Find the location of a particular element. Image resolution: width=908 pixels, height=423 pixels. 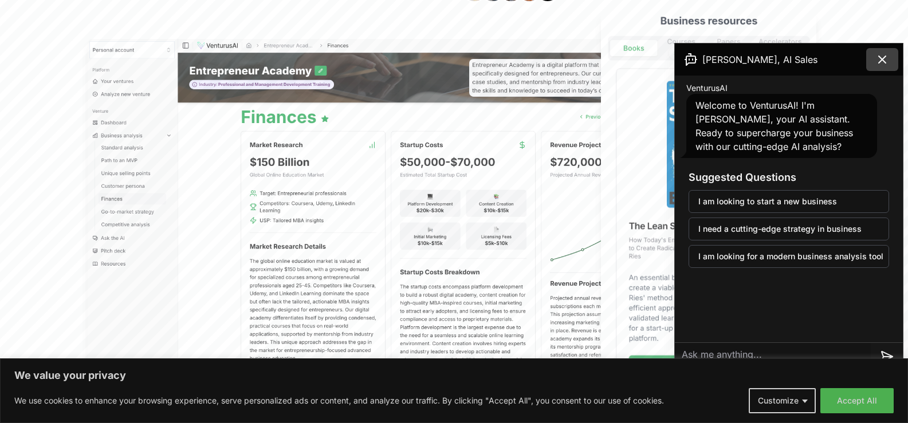

span: VenturusAI is located at coordinates (707, 88).